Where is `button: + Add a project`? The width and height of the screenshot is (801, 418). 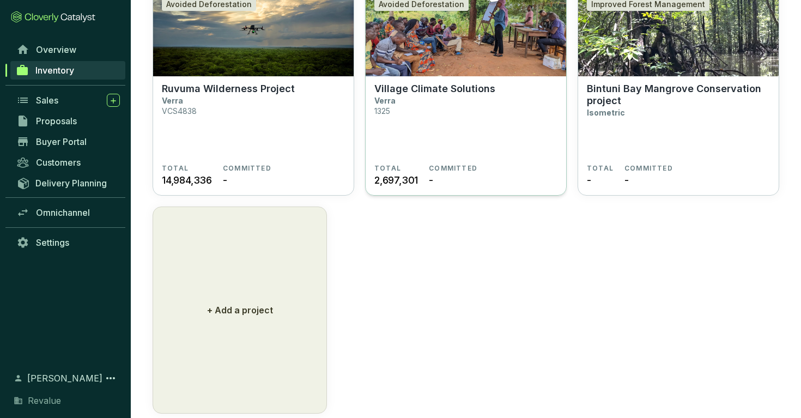 button: + Add a project is located at coordinates (240, 310).